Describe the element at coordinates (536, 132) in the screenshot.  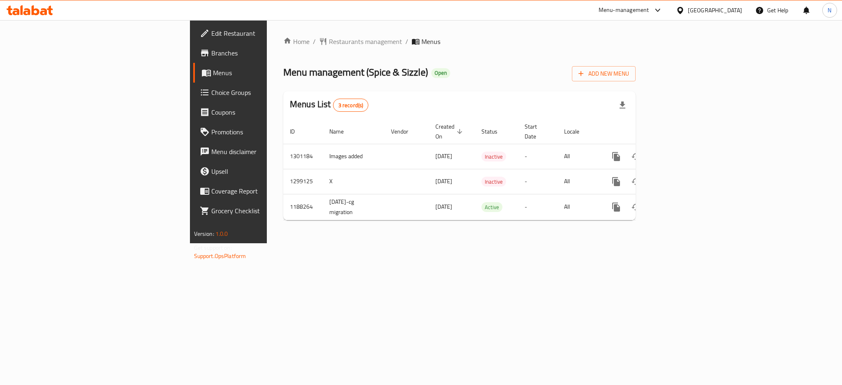
I see `span: Start Date` at that location.